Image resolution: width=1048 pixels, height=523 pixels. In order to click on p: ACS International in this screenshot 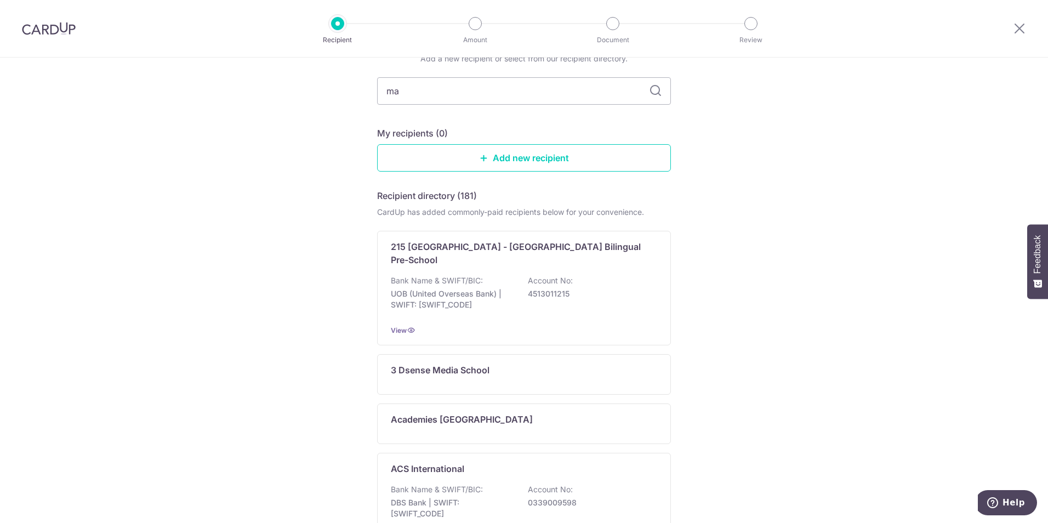, I will do `click(428, 469)`.